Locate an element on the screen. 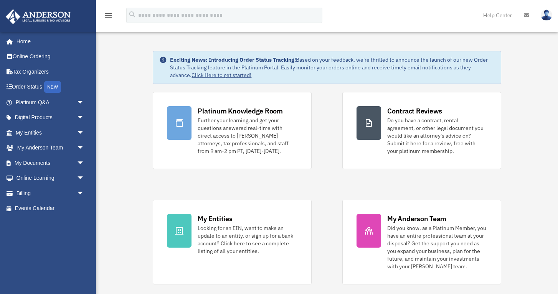 The width and height of the screenshot is (558, 294). a: Online Ordering is located at coordinates (51, 57).